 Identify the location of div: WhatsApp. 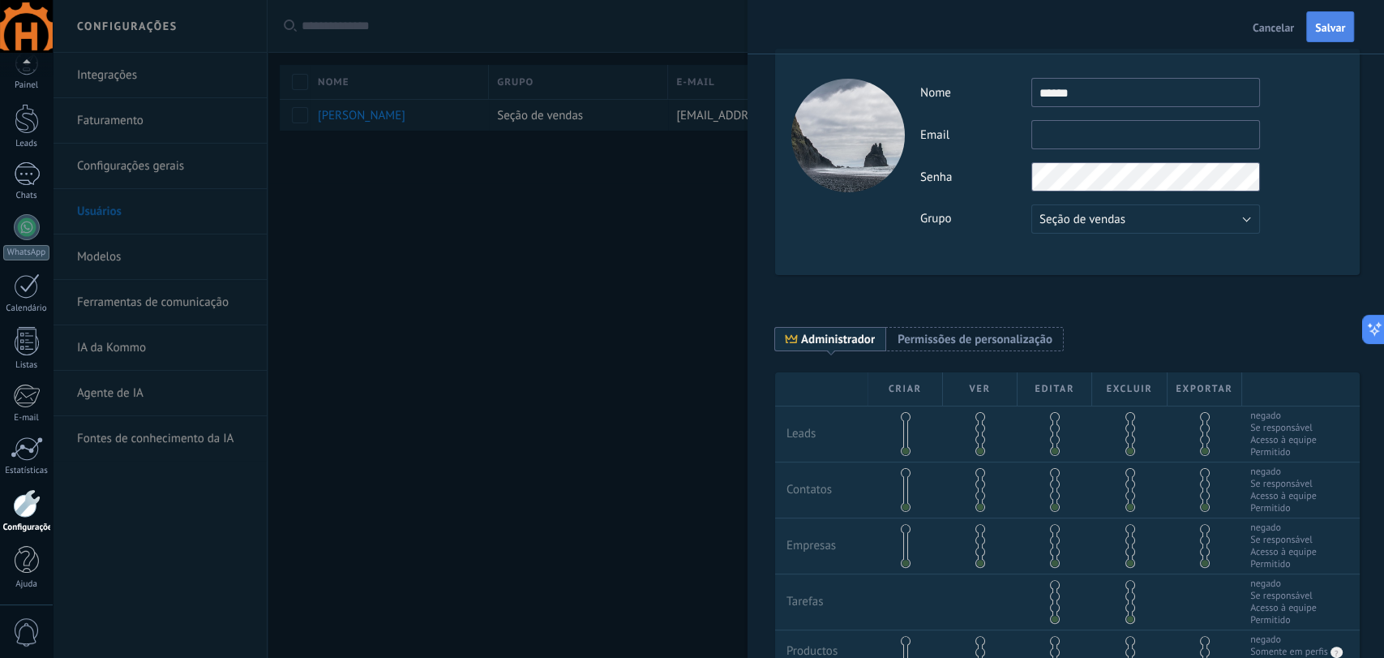
(26, 252).